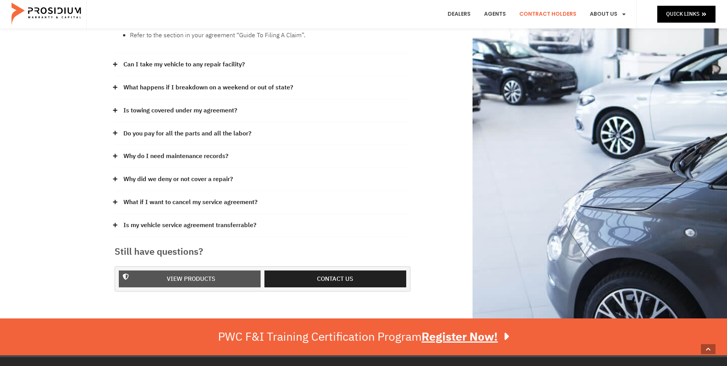 Image resolution: width=727 pixels, height=366 pixels. I want to click on a: View Products, so click(190, 279).